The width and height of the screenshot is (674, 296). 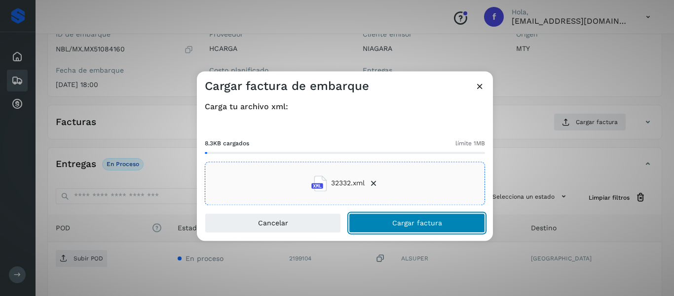 What do you see at coordinates (470, 143) in the screenshot?
I see `span: límite 1MB` at bounding box center [470, 143].